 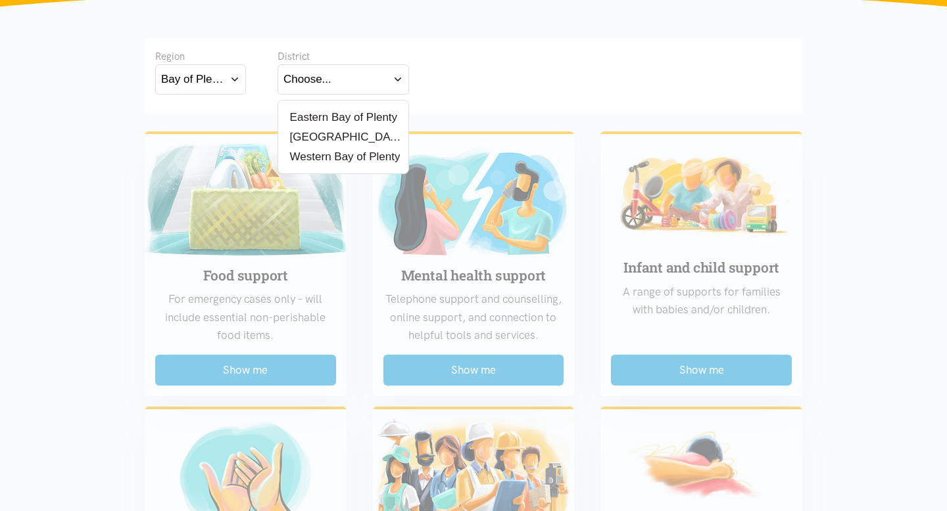 What do you see at coordinates (201, 79) in the screenshot?
I see `button: Bay of Plenty` at bounding box center [201, 79].